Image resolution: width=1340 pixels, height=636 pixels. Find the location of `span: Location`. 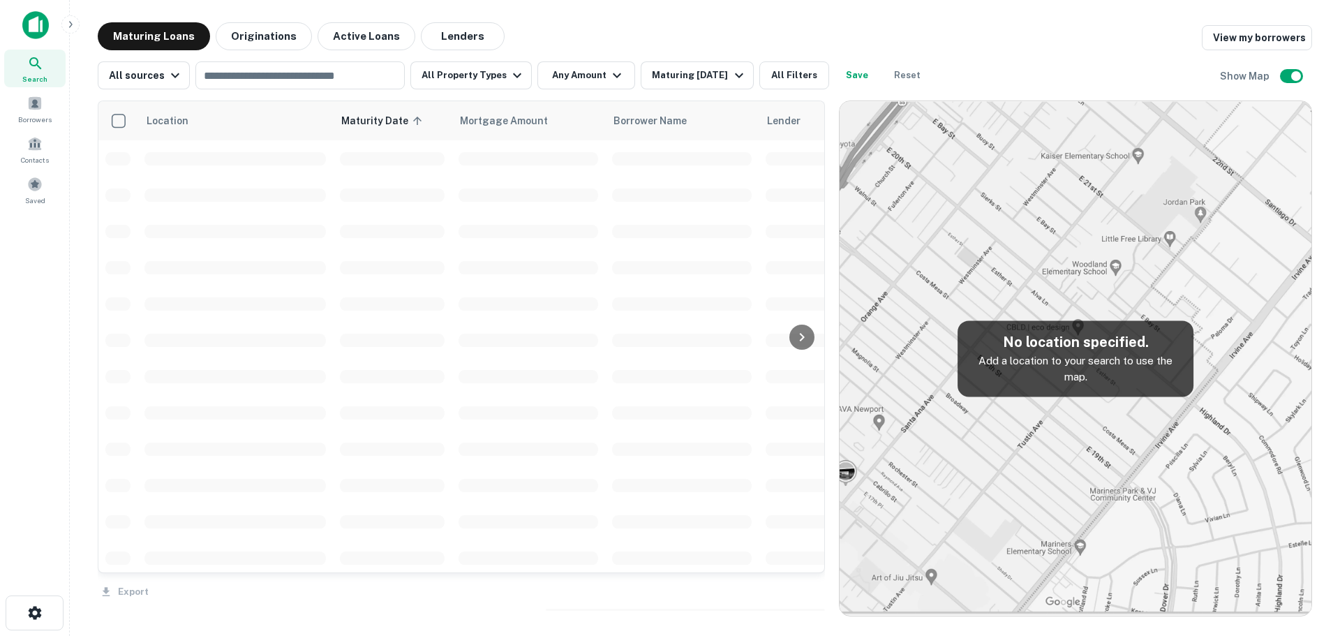

span: Location is located at coordinates (167, 121).